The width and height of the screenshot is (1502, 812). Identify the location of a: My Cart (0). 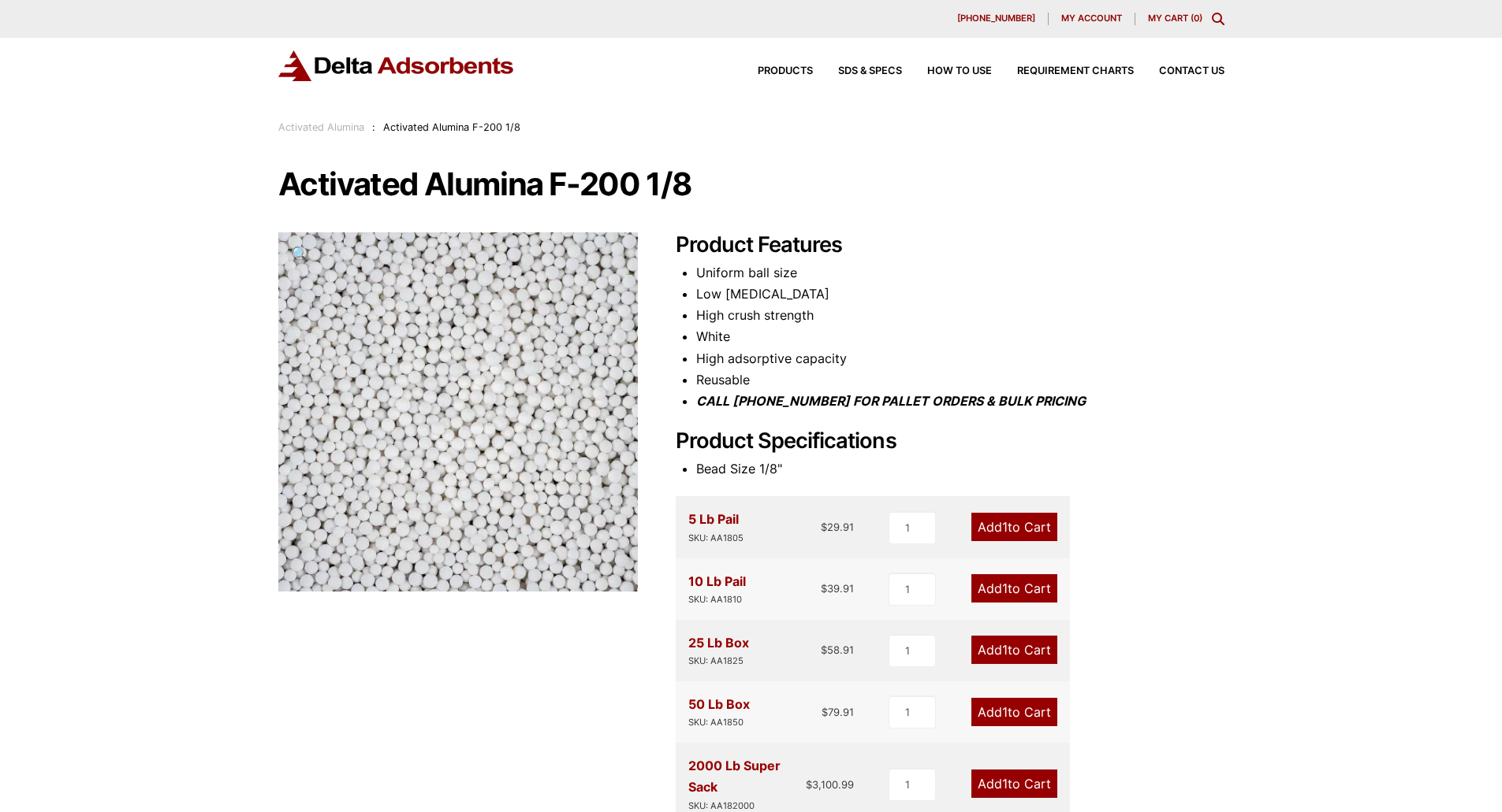
(1174, 18).